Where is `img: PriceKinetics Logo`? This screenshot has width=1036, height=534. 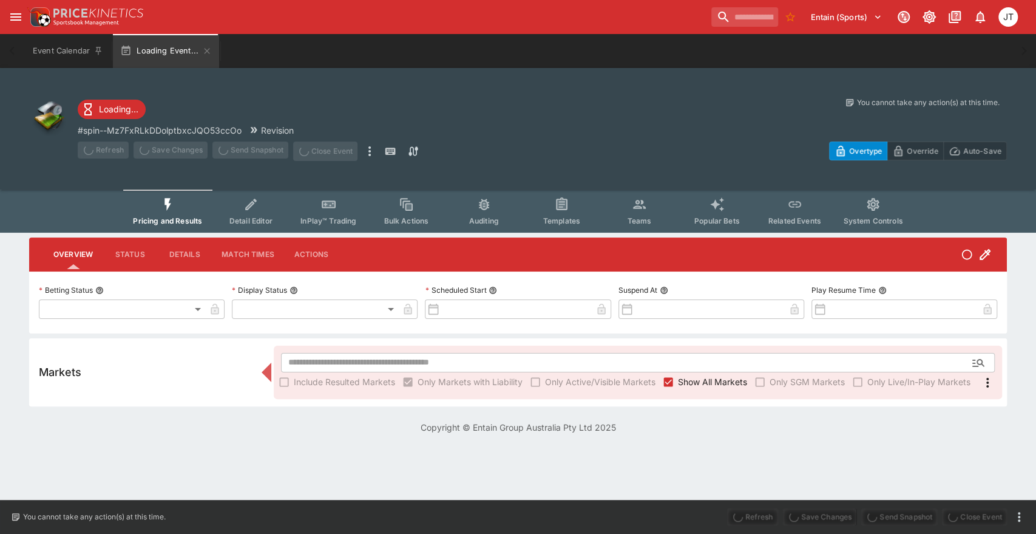 img: PriceKinetics Logo is located at coordinates (39, 17).